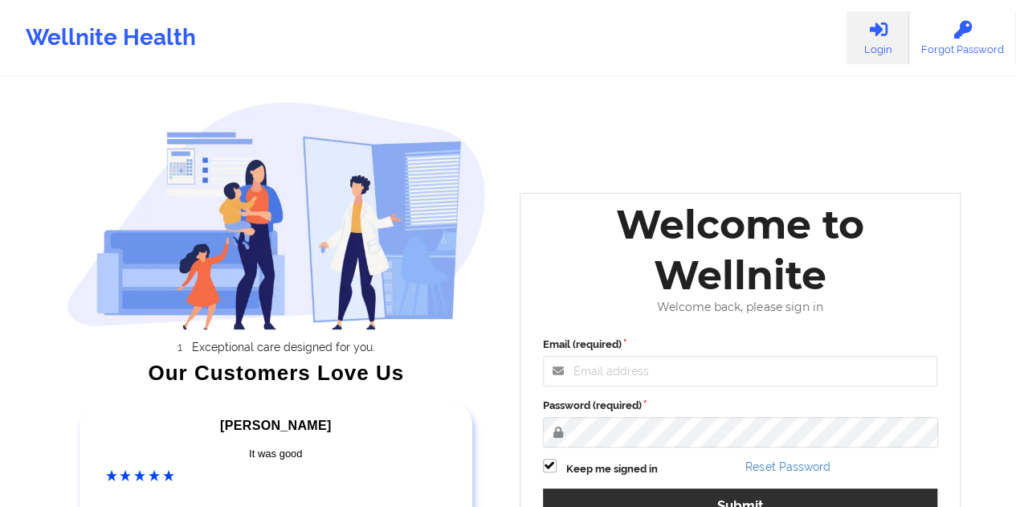 This screenshot has height=507, width=1016. What do you see at coordinates (741, 406) in the screenshot?
I see `label: Password (required)` at bounding box center [741, 406].